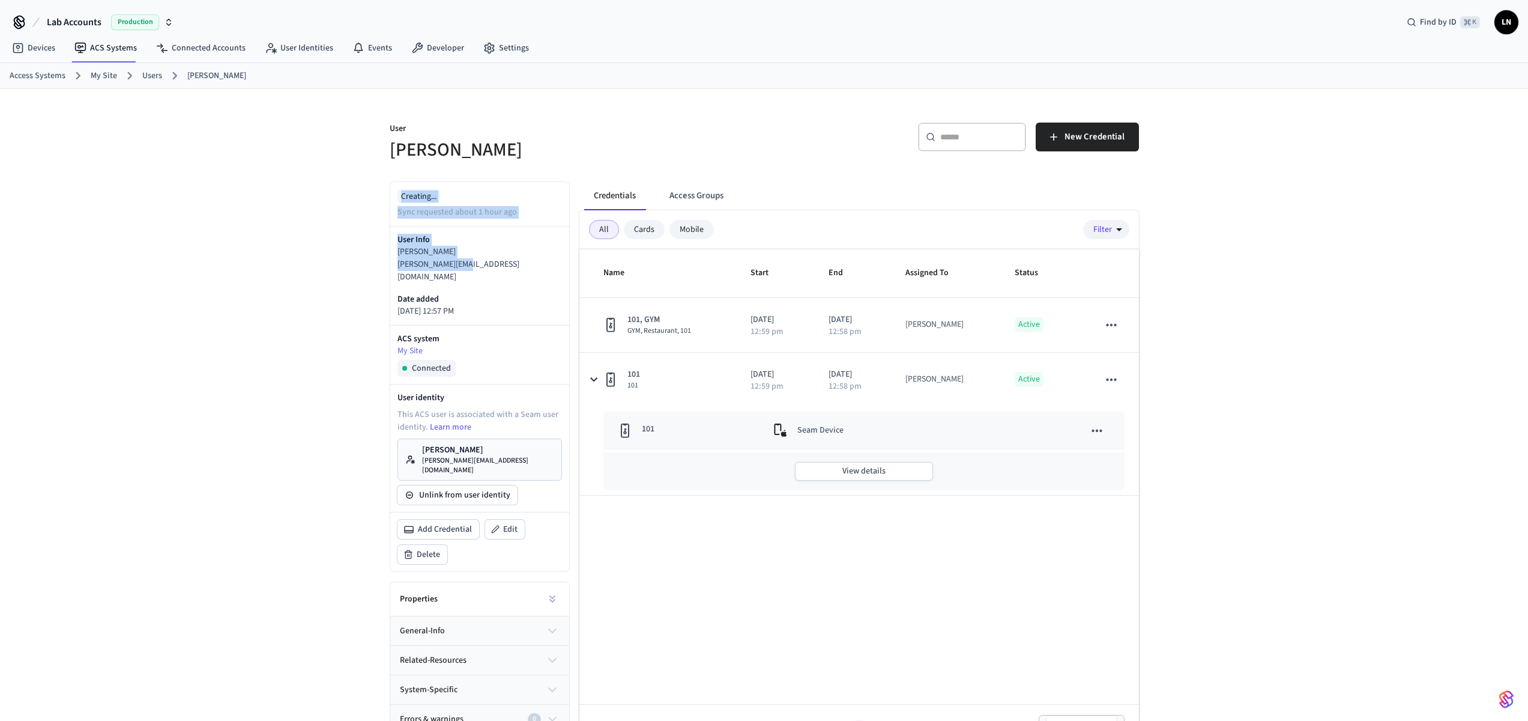 The height and width of the screenshot is (721, 1528). Describe the element at coordinates (106, 48) in the screenshot. I see `a: ACS Systems` at that location.